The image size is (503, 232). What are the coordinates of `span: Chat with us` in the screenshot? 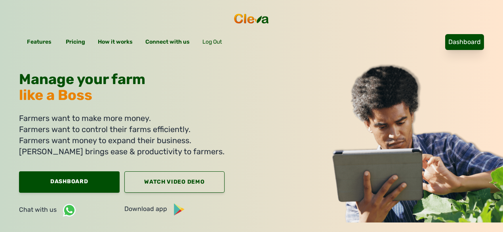 It's located at (40, 209).